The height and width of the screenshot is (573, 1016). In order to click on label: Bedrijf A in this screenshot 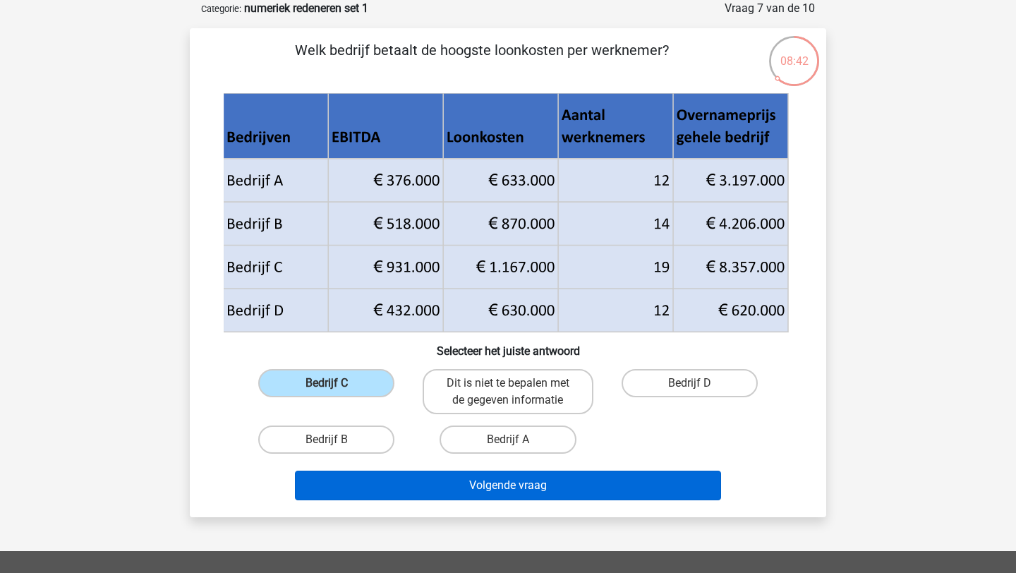, I will do `click(507, 440)`.